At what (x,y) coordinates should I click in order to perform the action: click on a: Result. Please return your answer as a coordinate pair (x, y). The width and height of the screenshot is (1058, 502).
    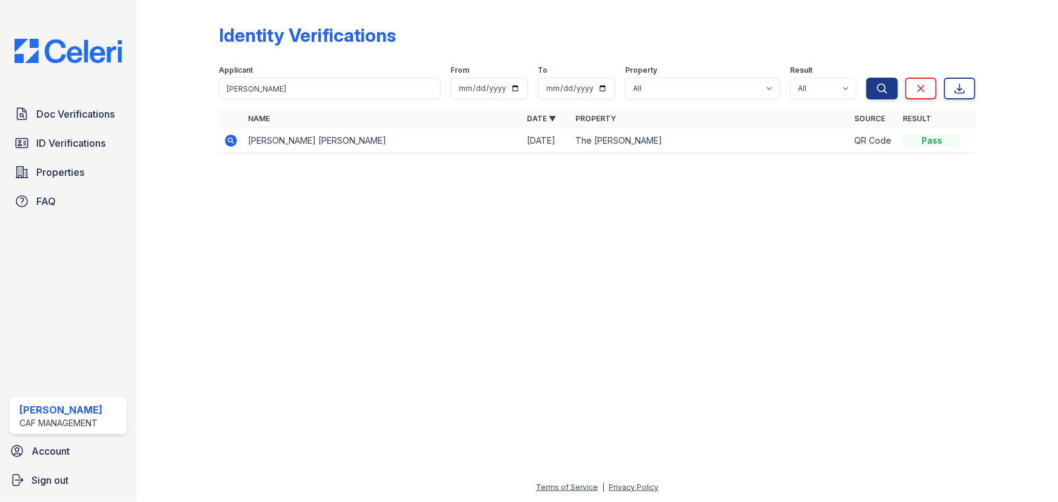
    Looking at the image, I should click on (916, 118).